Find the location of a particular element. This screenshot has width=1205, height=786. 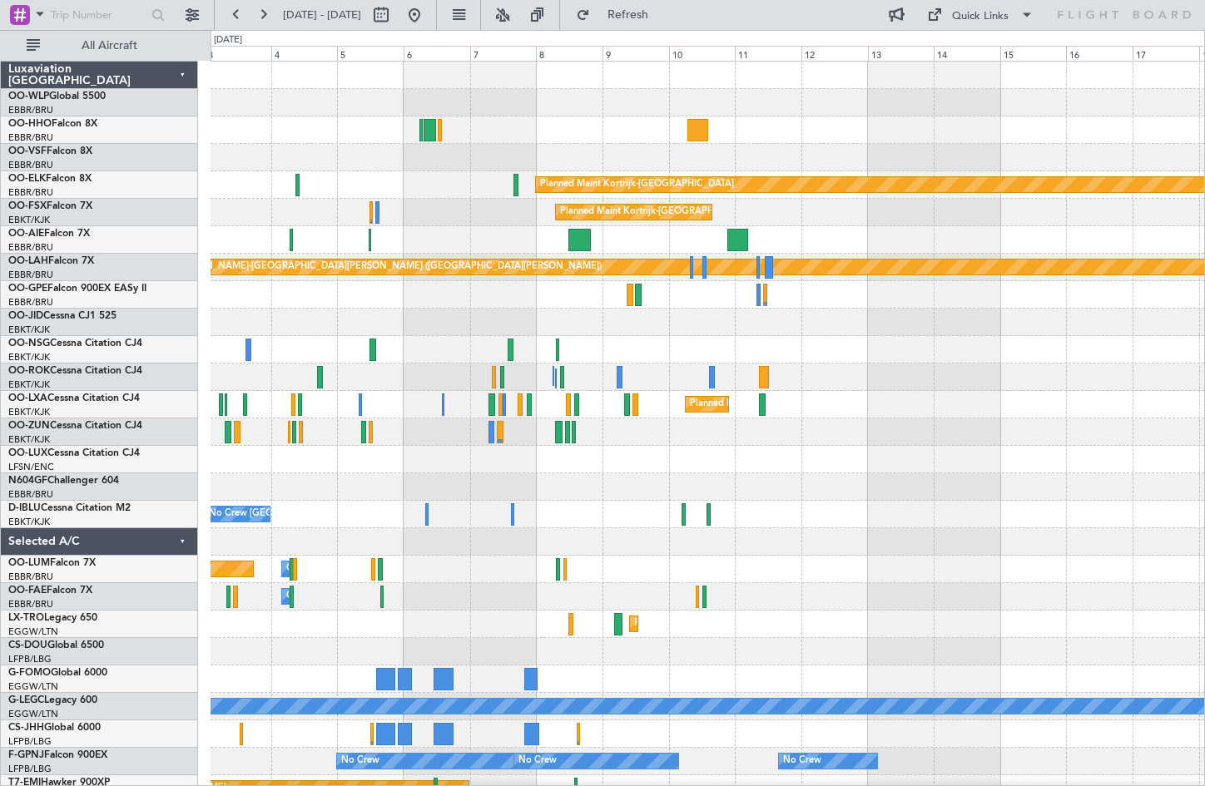

a: OO-NSGCessna Citation CJ4 is located at coordinates (75, 344).